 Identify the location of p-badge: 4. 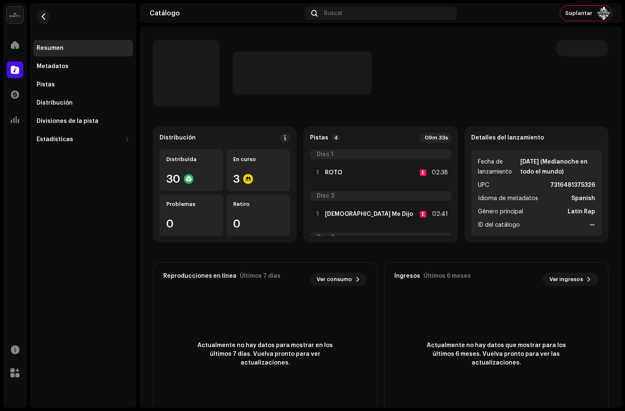
(336, 138).